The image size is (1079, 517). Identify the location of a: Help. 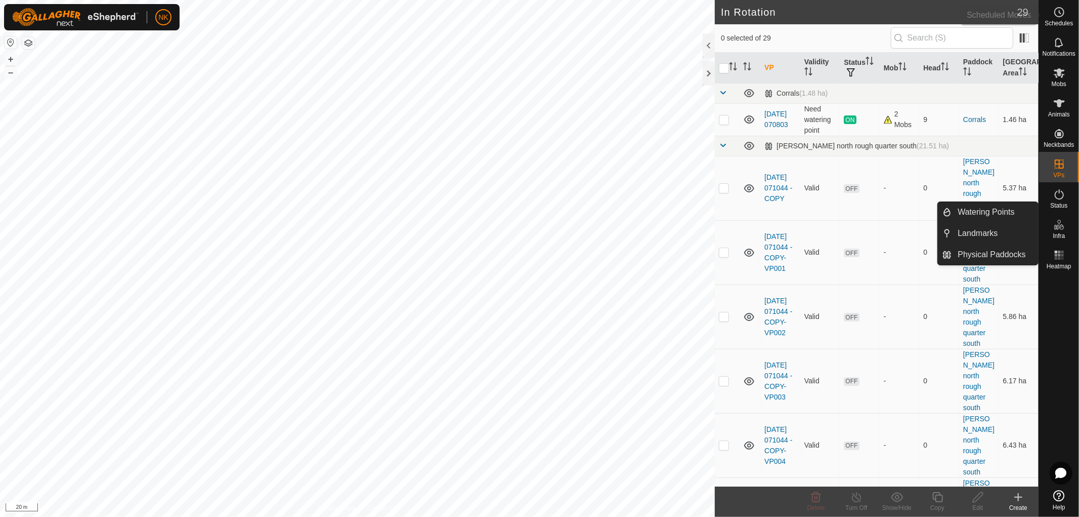
(1059, 500).